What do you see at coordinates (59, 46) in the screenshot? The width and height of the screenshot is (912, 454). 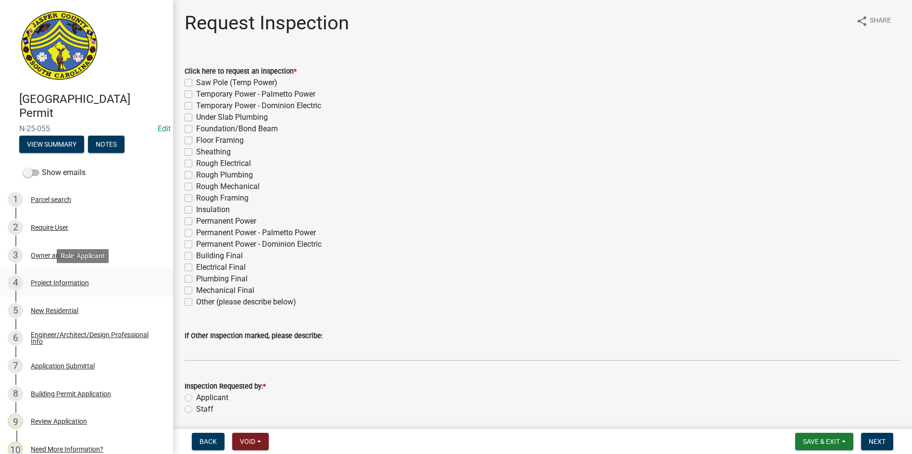 I see `img: Jasper County, South Carolina` at bounding box center [59, 46].